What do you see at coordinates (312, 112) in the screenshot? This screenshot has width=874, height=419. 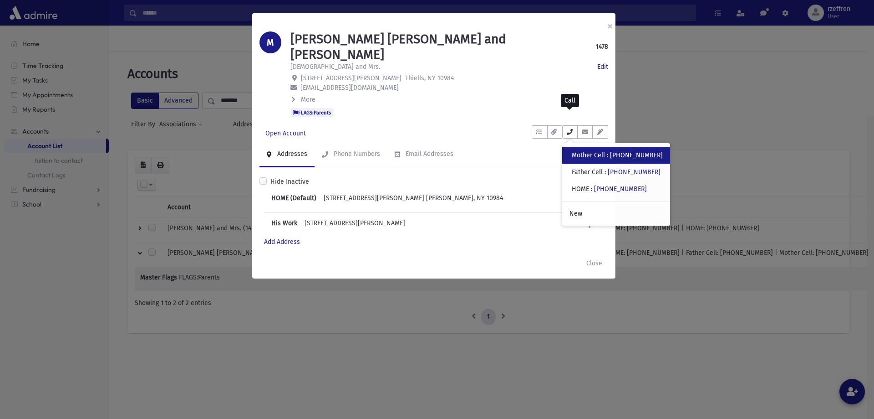 I see `span: FLAGS:Parents` at bounding box center [312, 112].